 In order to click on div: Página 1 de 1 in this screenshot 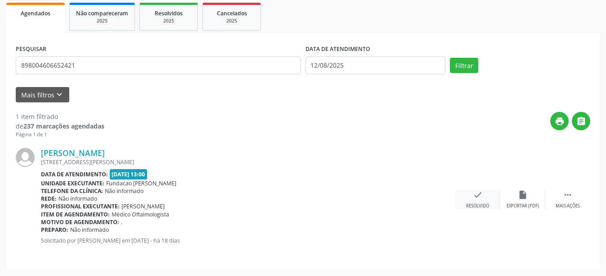, I will do `click(60, 134)`.